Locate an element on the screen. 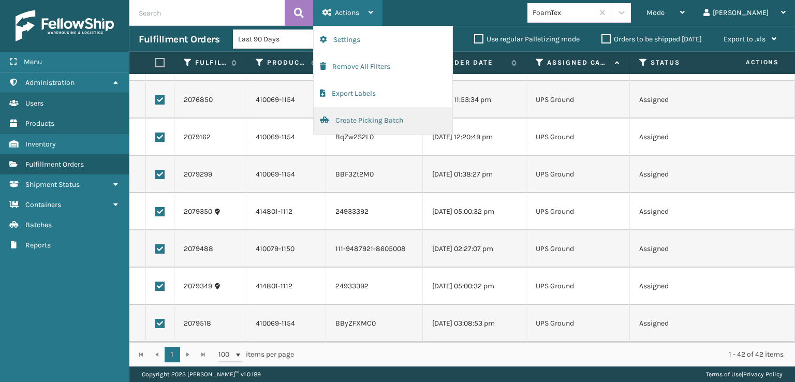 This screenshot has width=795, height=382. a: Privacy Policy is located at coordinates (763, 374).